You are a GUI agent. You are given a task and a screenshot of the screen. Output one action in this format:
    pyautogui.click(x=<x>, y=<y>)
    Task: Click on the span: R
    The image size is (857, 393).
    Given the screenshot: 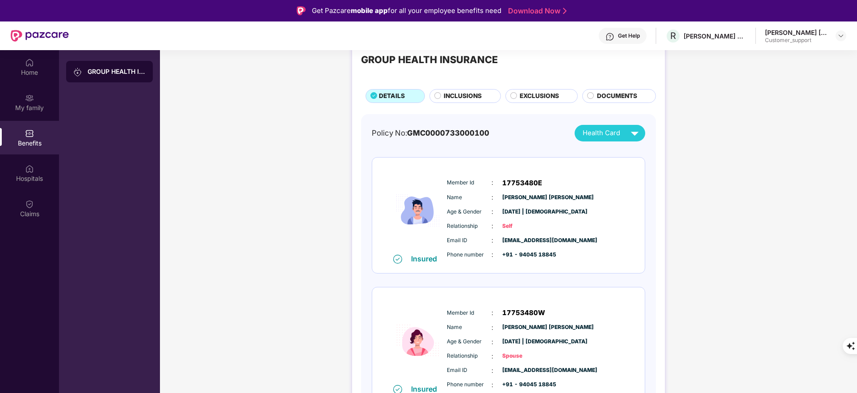 What is the action you would take?
    pyautogui.click(x=673, y=36)
    